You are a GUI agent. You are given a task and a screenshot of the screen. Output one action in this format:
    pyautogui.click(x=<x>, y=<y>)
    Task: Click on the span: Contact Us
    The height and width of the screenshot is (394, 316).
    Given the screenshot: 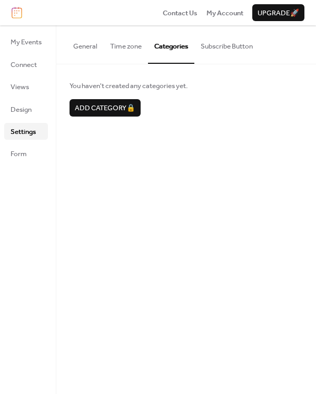 What is the action you would take?
    pyautogui.click(x=180, y=13)
    